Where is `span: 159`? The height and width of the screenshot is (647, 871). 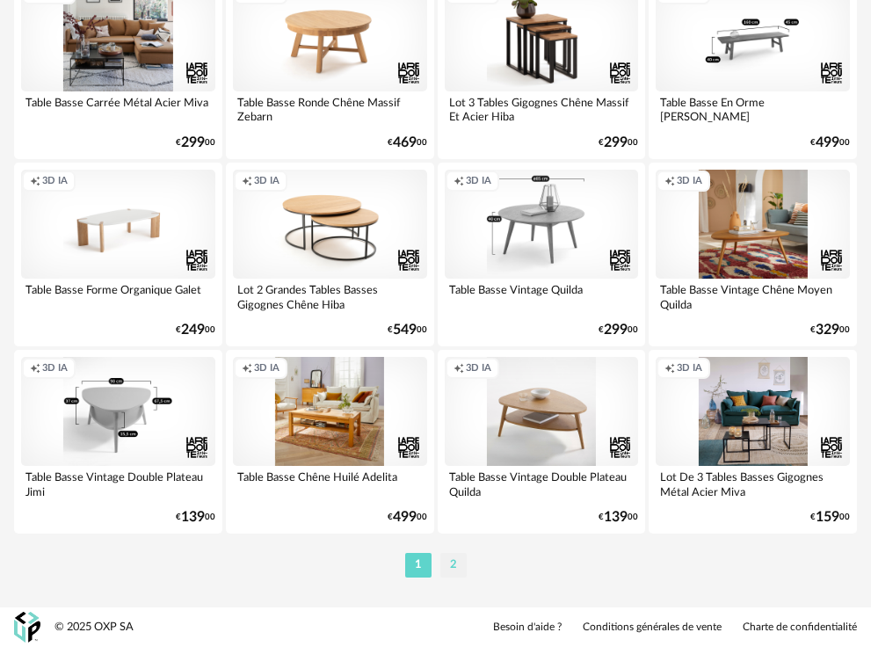 span: 159 is located at coordinates (827, 517).